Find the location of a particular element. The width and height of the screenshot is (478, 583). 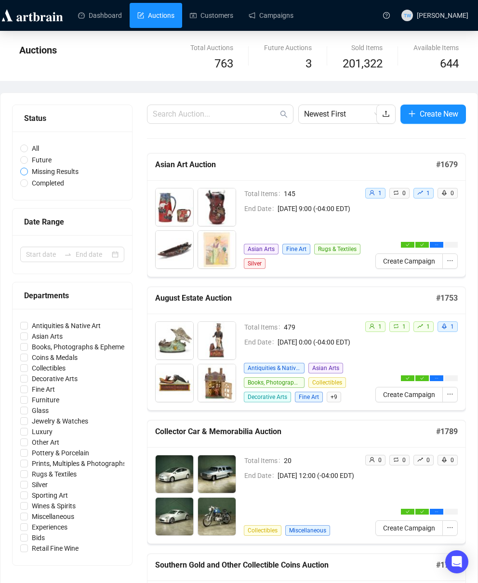

div: Open Intercom Messenger is located at coordinates (456, 561).